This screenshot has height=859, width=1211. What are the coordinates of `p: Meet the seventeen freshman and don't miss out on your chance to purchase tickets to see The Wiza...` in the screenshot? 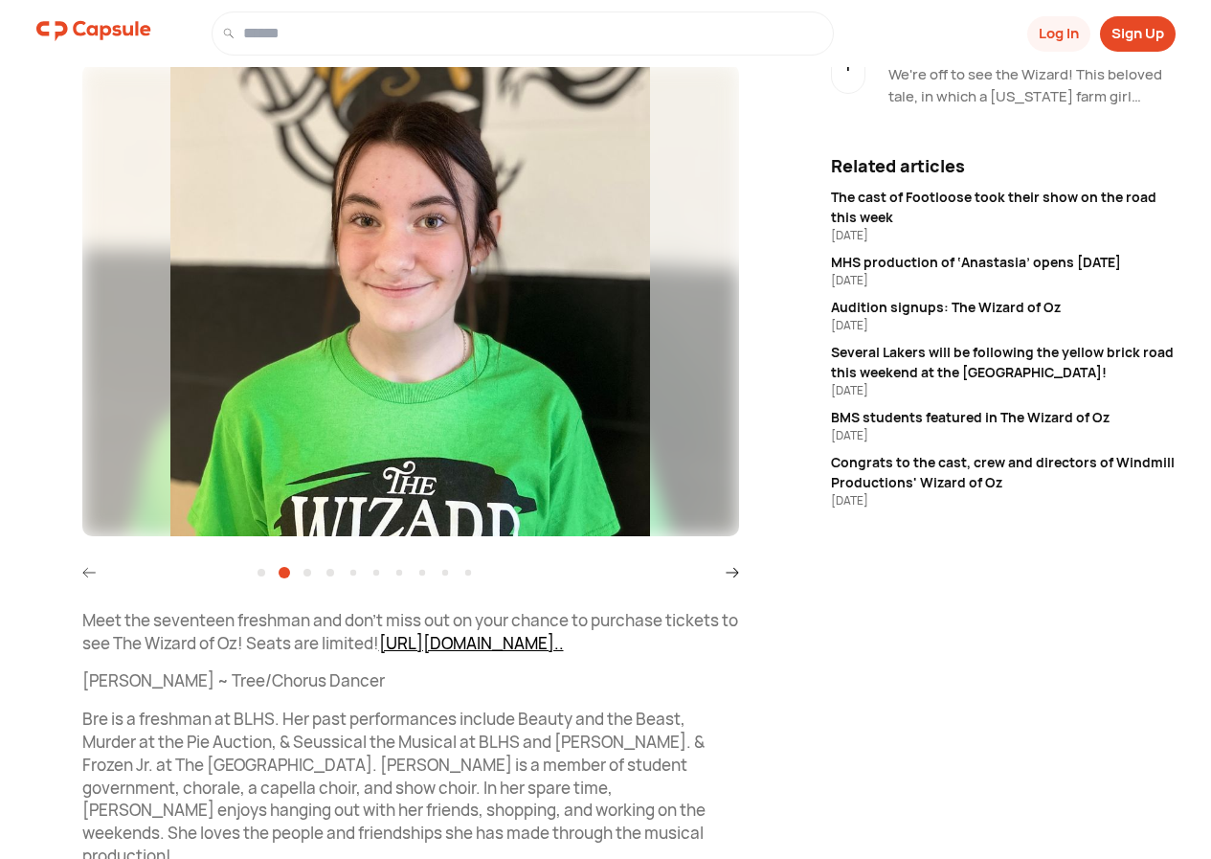 It's located at (411, 632).